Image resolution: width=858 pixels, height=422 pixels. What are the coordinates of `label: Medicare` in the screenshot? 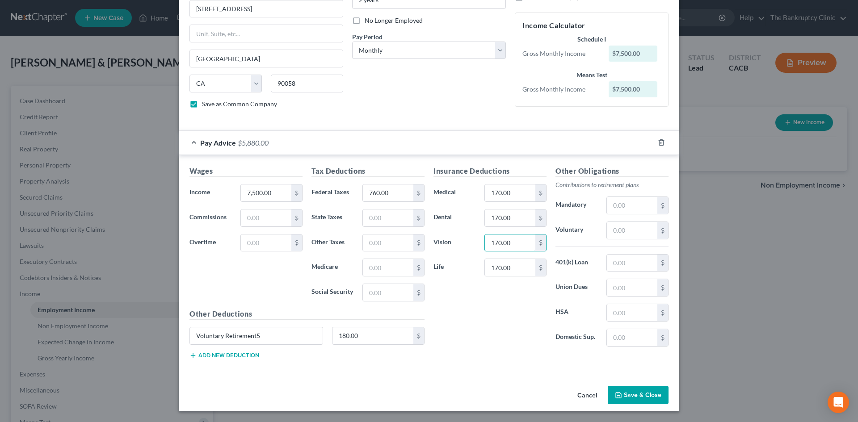 It's located at (333, 268).